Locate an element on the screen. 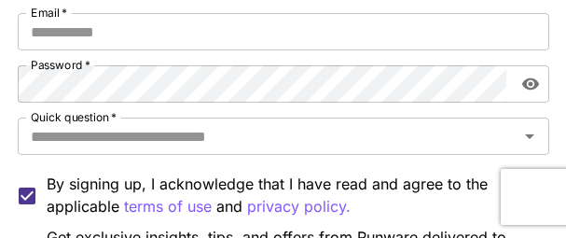 The image size is (566, 238). button: By signing up, I acknowledge that I have read and agree to the applicable and privacy policy. is located at coordinates (168, 206).